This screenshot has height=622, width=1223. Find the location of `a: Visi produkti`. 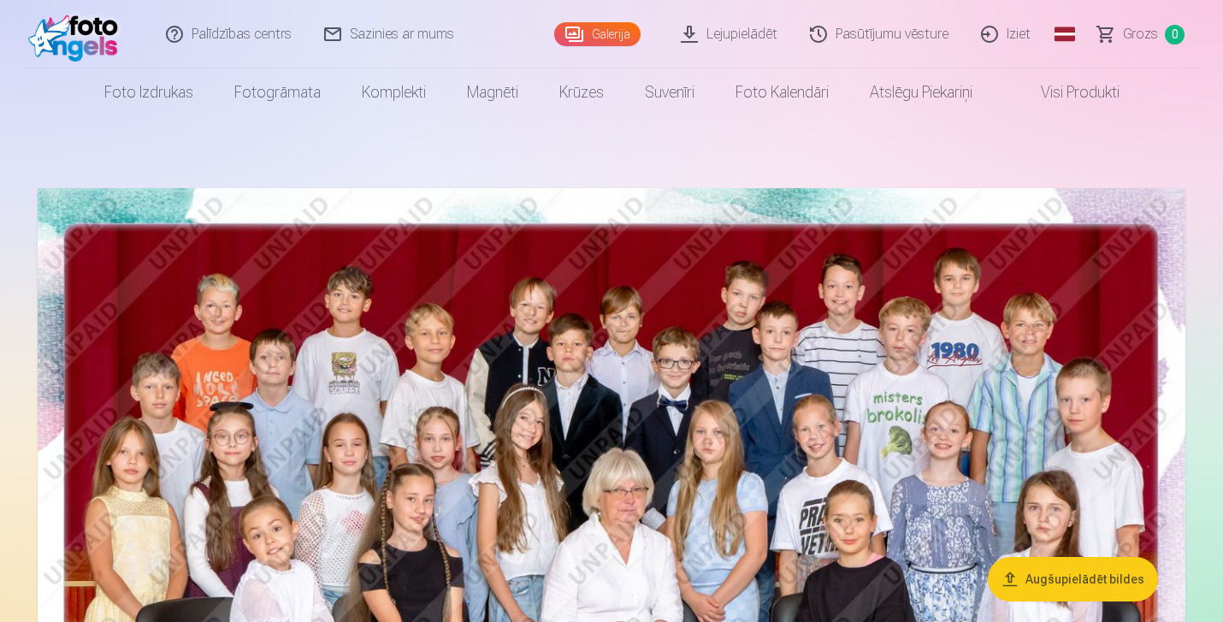

a: Visi produkti is located at coordinates (1067, 92).